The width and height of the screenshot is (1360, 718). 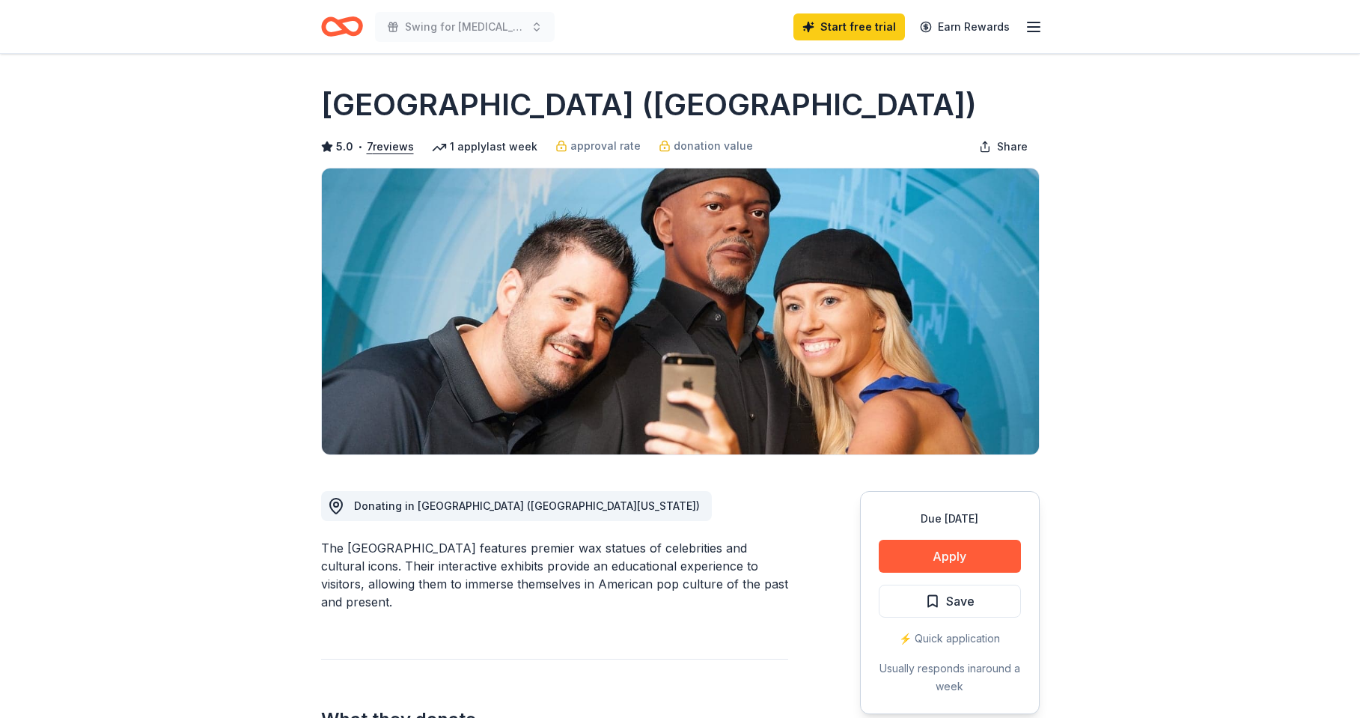 I want to click on button: Apply, so click(x=950, y=556).